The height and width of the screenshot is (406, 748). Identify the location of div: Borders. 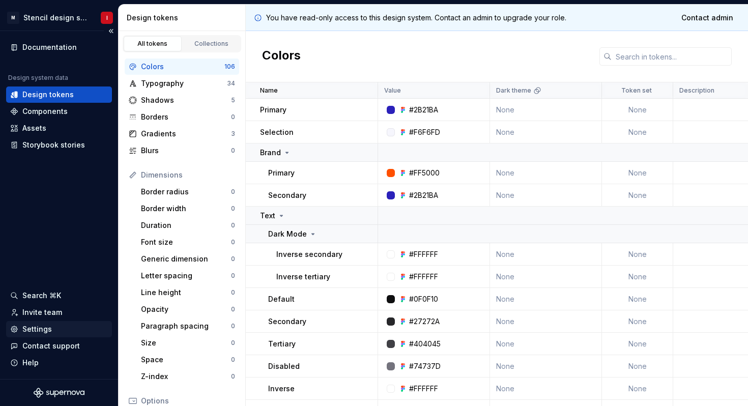
(186, 117).